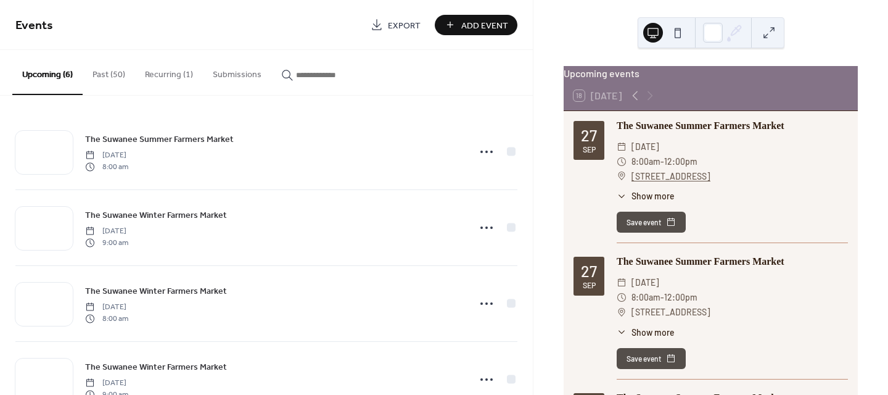 The height and width of the screenshot is (395, 888). What do you see at coordinates (159, 139) in the screenshot?
I see `a: The Suwanee Summer Farmers Market` at bounding box center [159, 139].